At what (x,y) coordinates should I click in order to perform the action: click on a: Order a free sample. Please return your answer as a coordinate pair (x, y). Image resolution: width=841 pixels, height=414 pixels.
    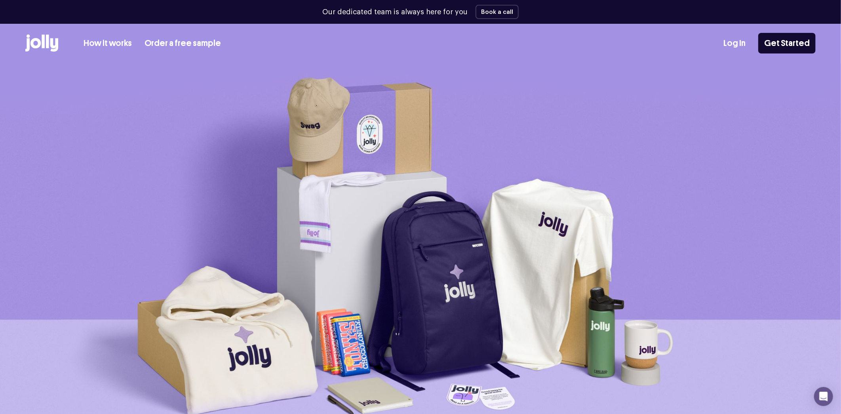
    Looking at the image, I should click on (183, 43).